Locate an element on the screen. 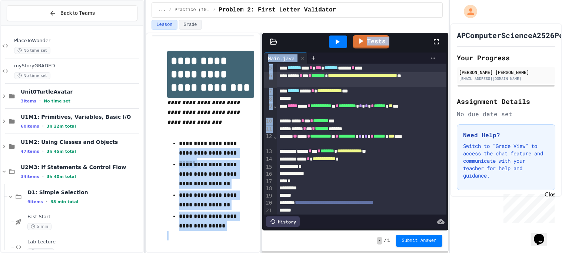  p: Switch to "Grade View" to access the chat feature and communicate with your teacher for help and ... is located at coordinates (506, 161).